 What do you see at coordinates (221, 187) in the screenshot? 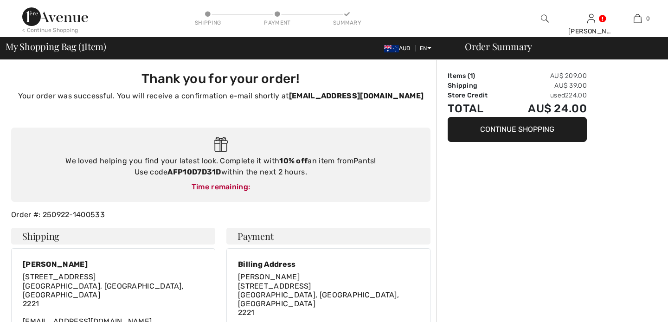
I see `div: Time remaining:` at bounding box center [221, 187].